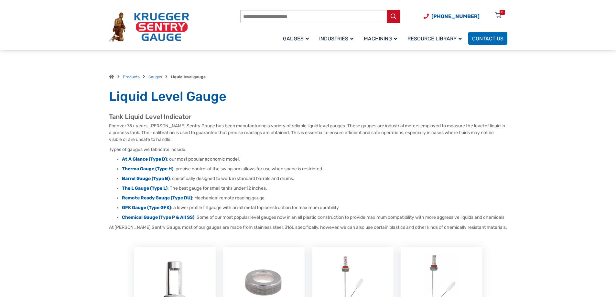 Image resolution: width=616 pixels, height=297 pixels. Describe the element at coordinates (502, 12) in the screenshot. I see `div: 0` at that location.